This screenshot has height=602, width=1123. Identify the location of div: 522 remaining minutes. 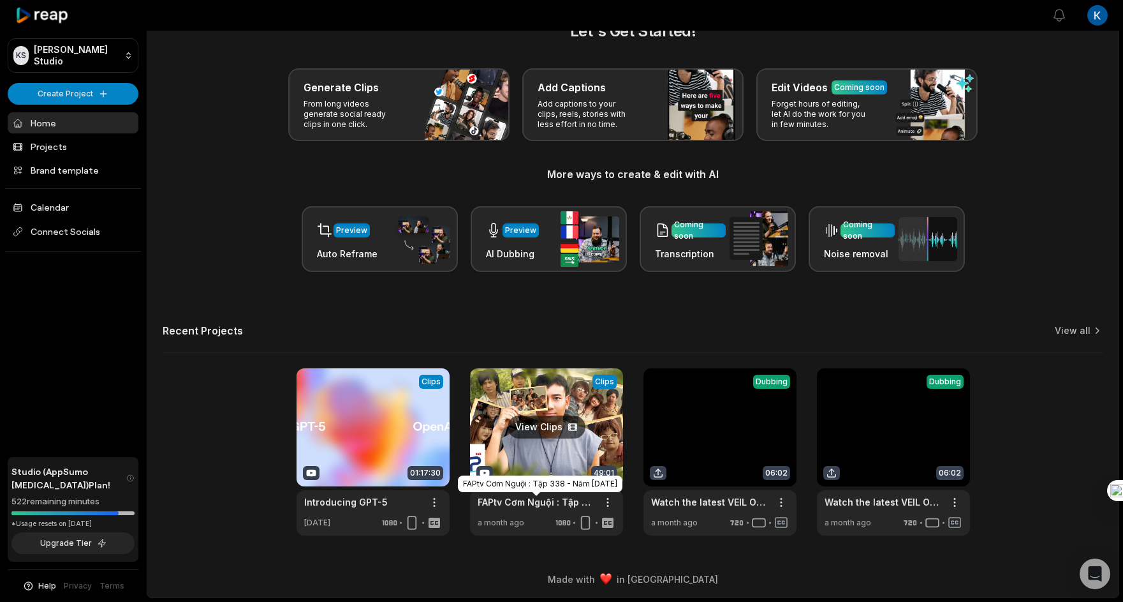
(73, 501).